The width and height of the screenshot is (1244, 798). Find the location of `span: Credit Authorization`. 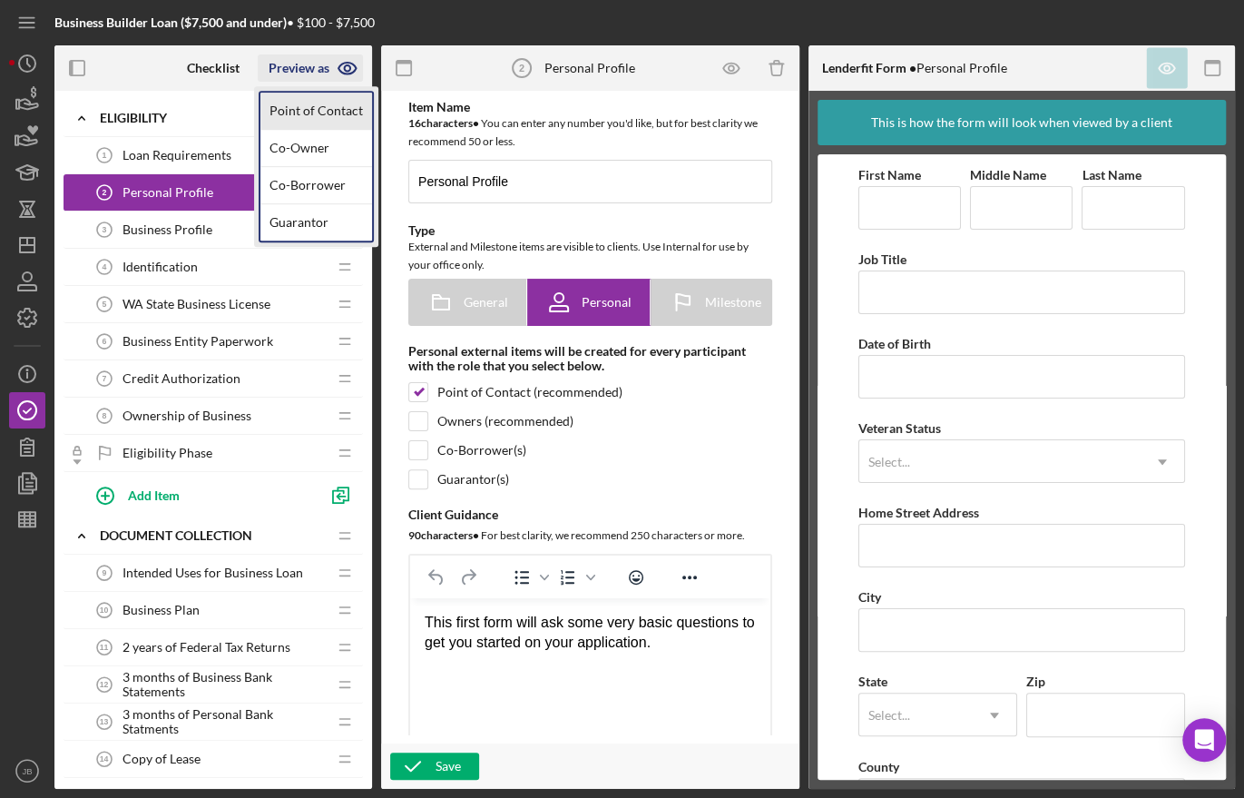

span: Credit Authorization is located at coordinates (182, 379).